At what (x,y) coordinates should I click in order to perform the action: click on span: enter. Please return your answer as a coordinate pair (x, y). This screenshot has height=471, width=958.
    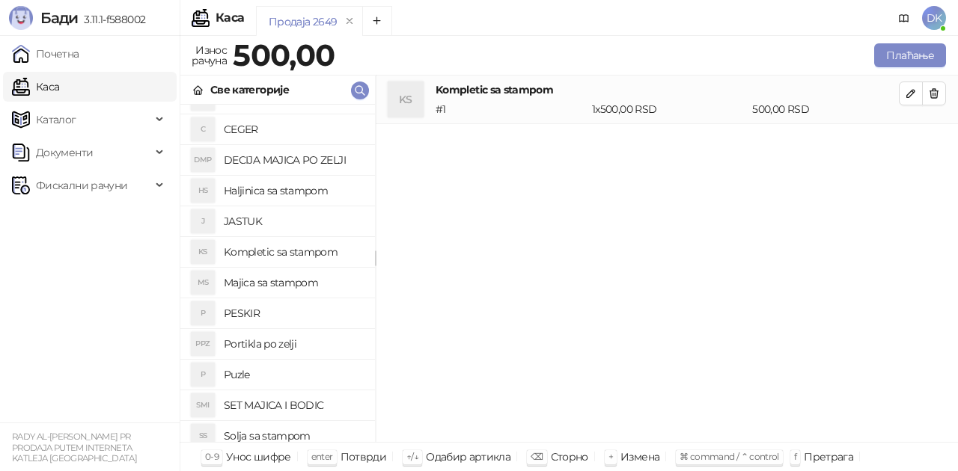
    Looking at the image, I should click on (322, 456).